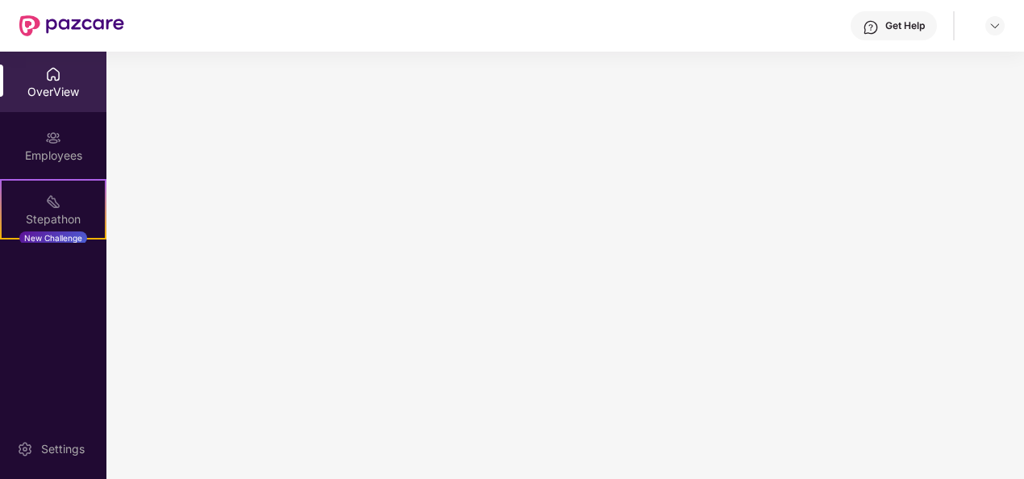 The width and height of the screenshot is (1024, 479). I want to click on img: svg+xml;base64,PHN2ZyBpZD0iRW1wbG95ZWVzIiB4bWxucz0iaHR0cDovL3d3dy53My5vcmcvMjAwMC9zdmciIHdpZHRoPS..., so click(53, 138).